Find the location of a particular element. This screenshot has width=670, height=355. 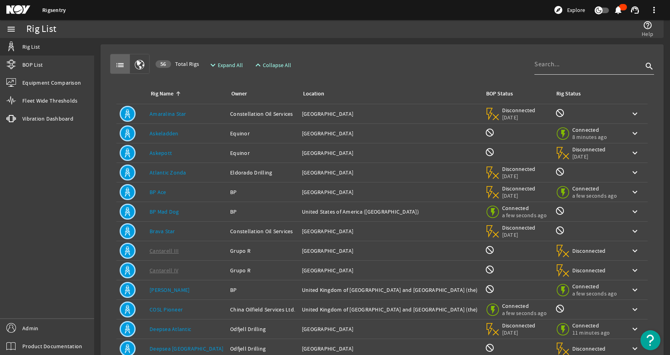

a: BP Ace is located at coordinates (158, 192).